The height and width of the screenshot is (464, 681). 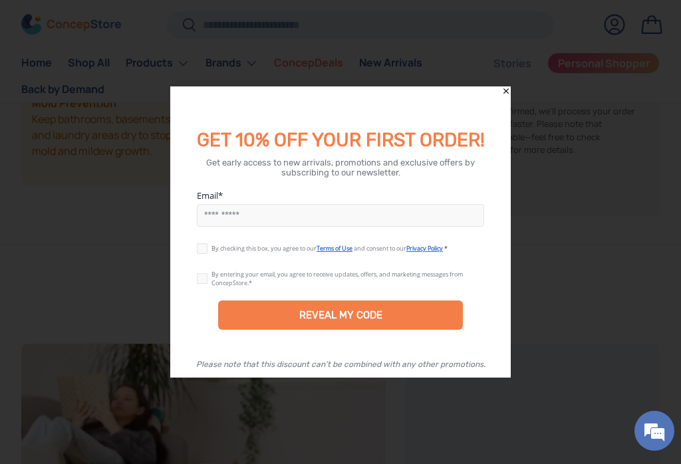 What do you see at coordinates (335, 248) in the screenshot?
I see `a: Terms of Use` at bounding box center [335, 248].